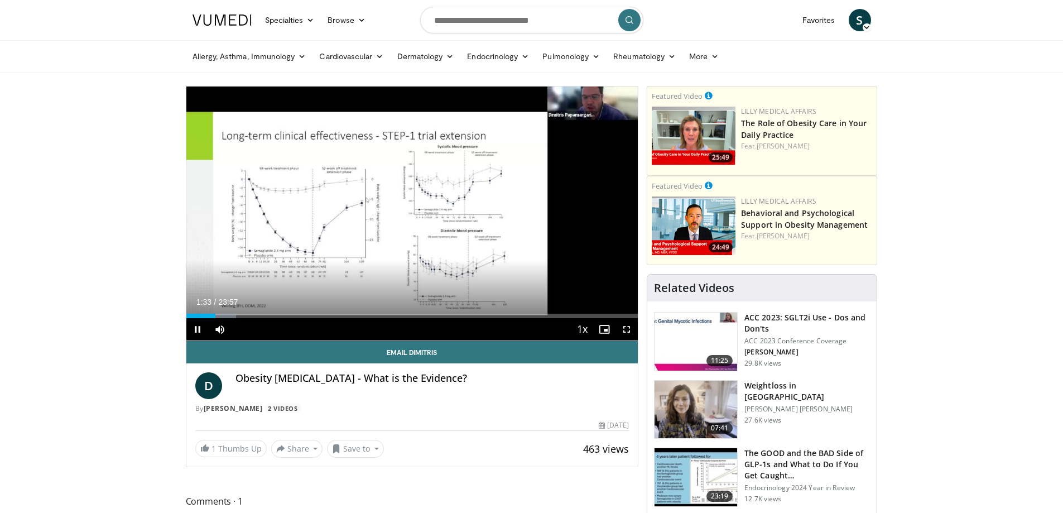 This screenshot has height=513, width=1063. I want to click on span: Comments 1, so click(412, 501).